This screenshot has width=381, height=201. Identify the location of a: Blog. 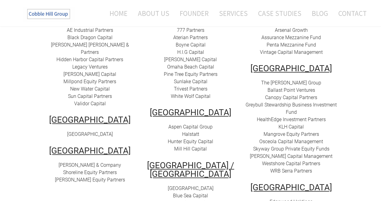
(320, 13).